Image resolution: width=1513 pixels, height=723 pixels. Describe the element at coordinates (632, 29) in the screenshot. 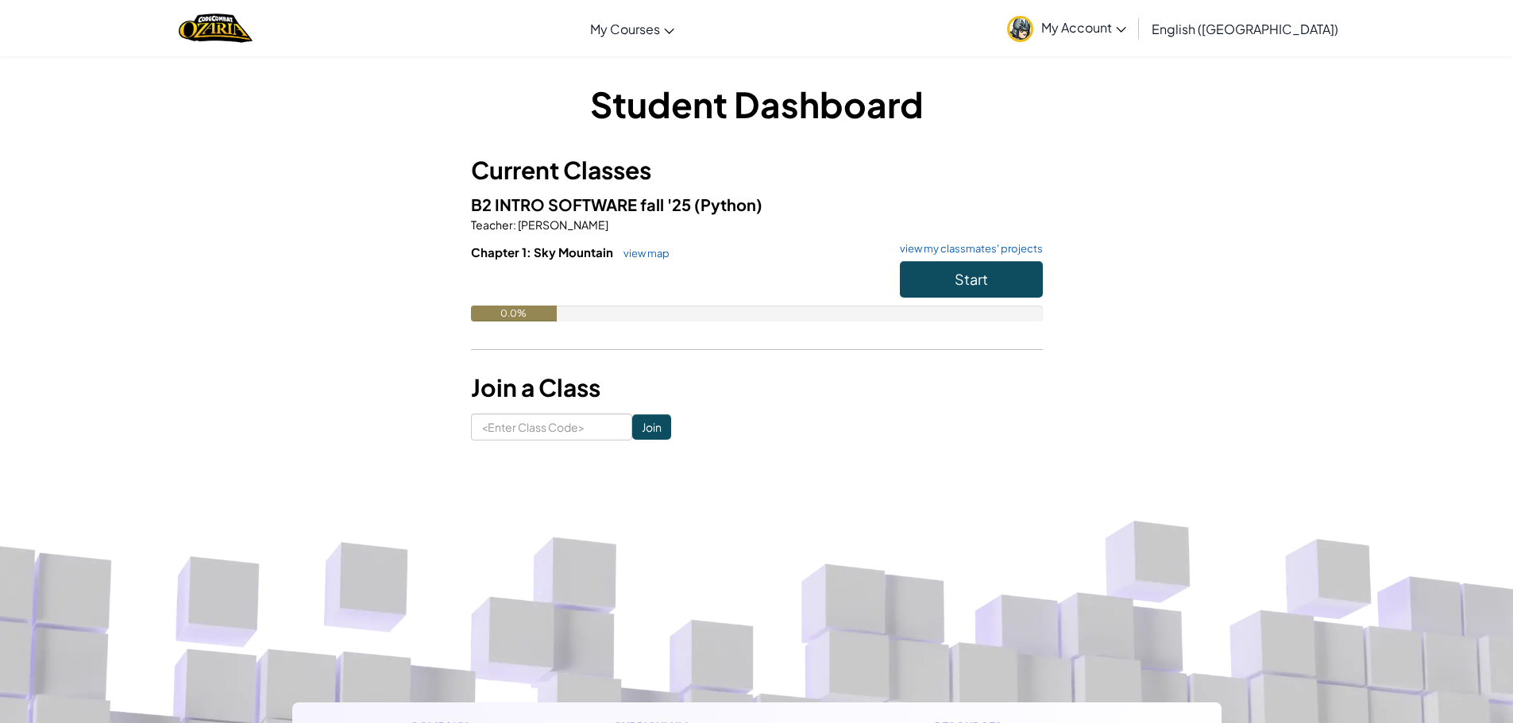

I see `a: My Courses` at that location.